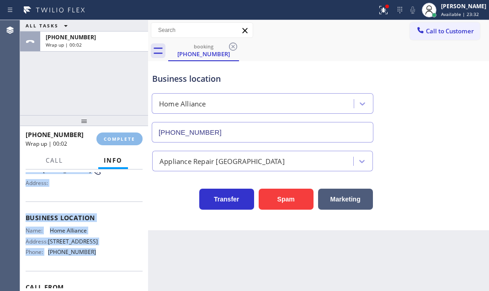 The width and height of the screenshot is (489, 291). Describe the element at coordinates (227, 199) in the screenshot. I see `button: Transfer` at that location.